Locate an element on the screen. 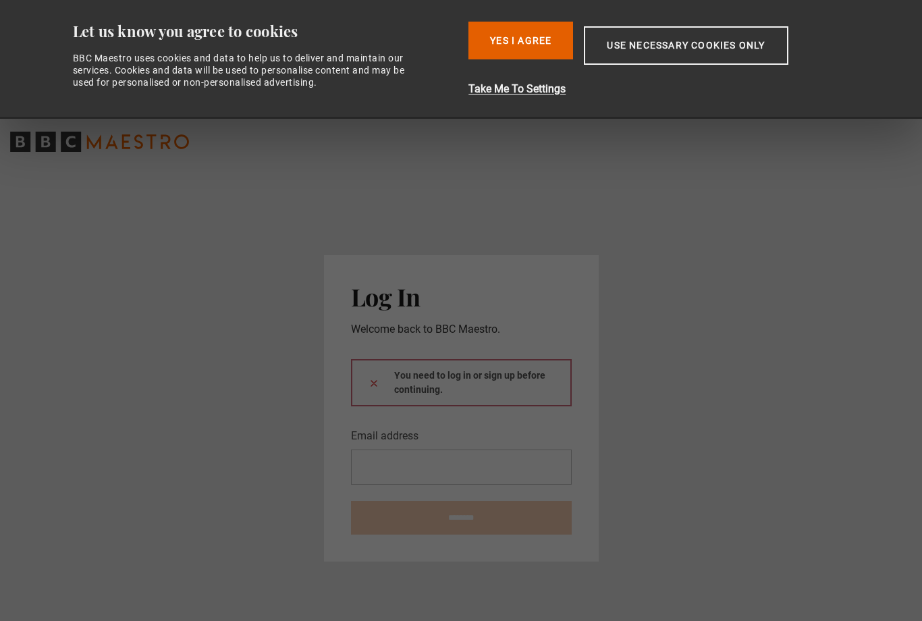 This screenshot has height=621, width=922. h2: Log In is located at coordinates (461, 296).